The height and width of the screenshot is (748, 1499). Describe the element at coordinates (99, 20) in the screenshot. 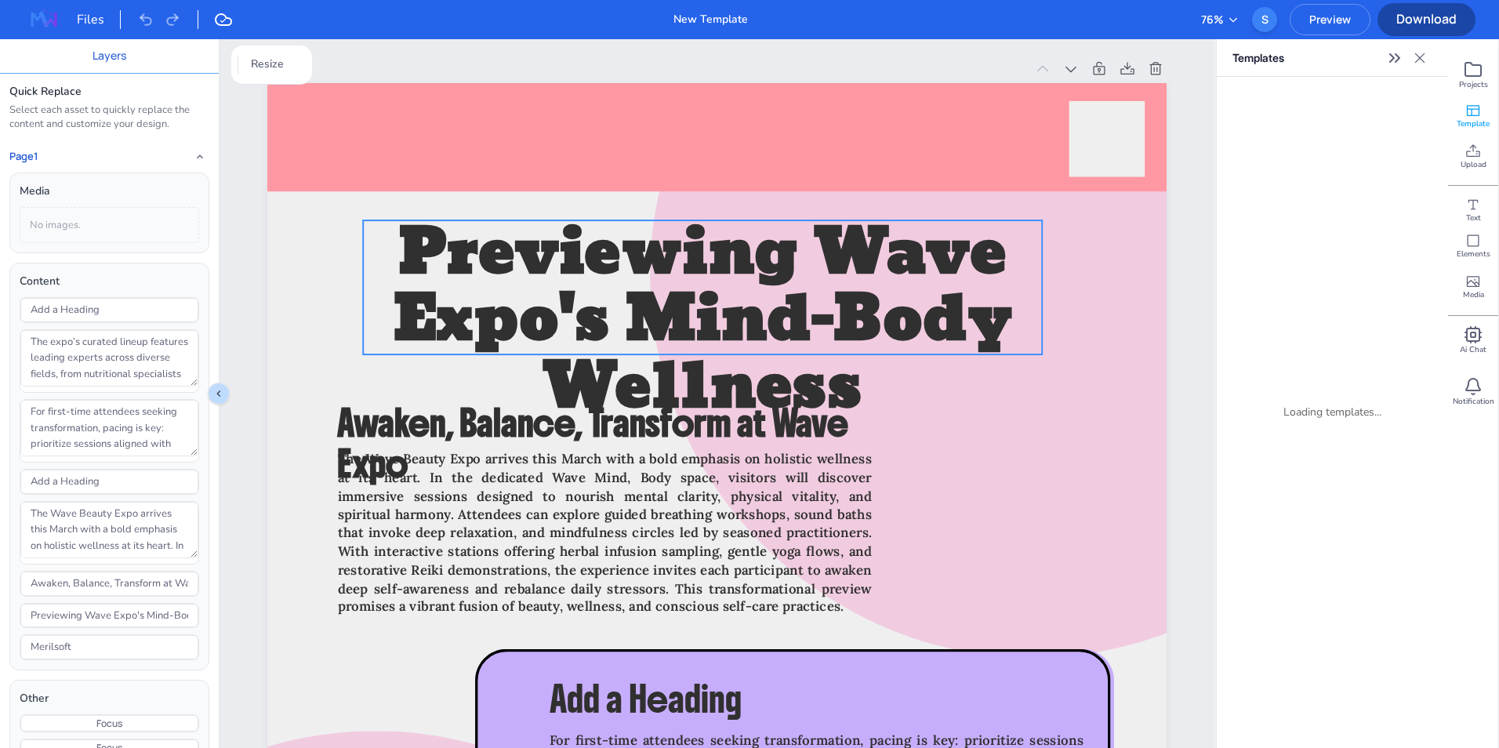

I see `div: Files` at that location.